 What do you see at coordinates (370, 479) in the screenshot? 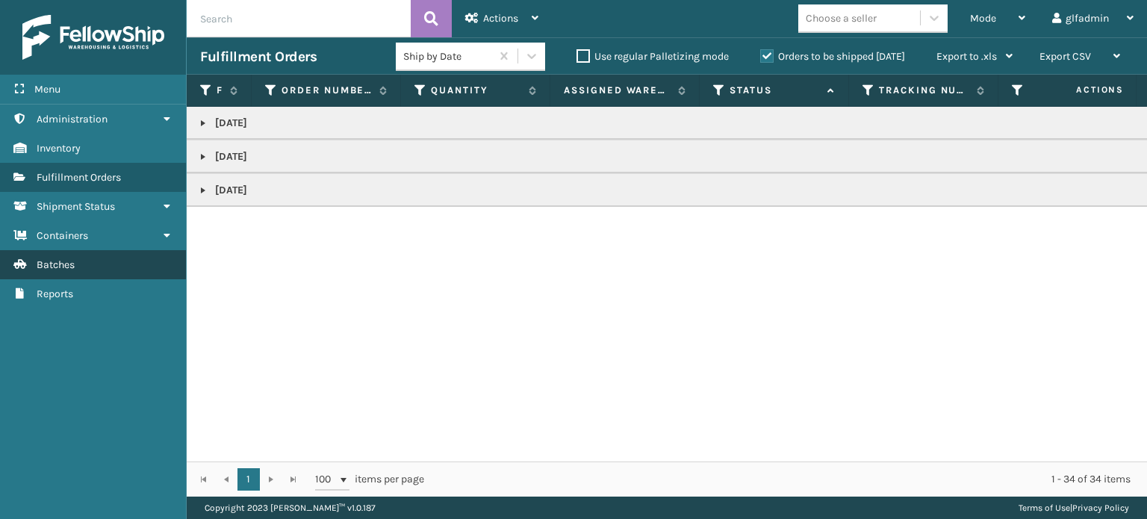
I see `span: items per page` at bounding box center [370, 479].